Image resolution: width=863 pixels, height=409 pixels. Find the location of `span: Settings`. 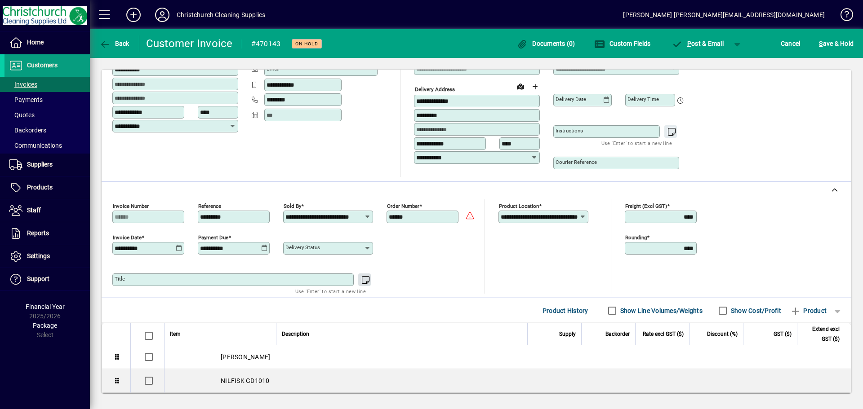

span: Settings is located at coordinates (38, 256).